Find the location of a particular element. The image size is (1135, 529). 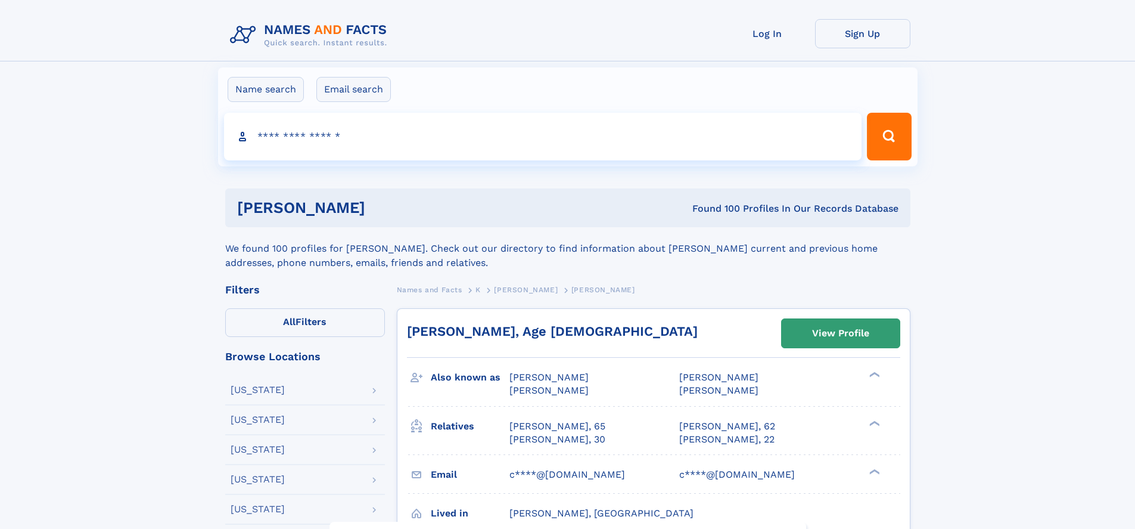

label: Name search is located at coordinates (266, 89).